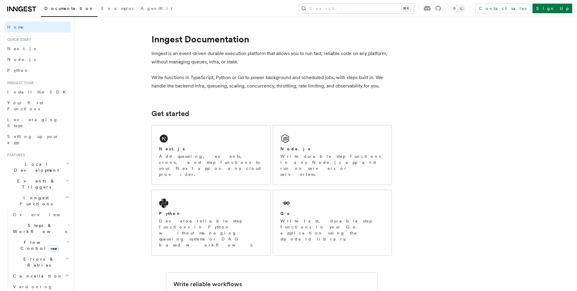 This screenshot has width=577, height=291. I want to click on button: Steps & Workflows, so click(41, 228).